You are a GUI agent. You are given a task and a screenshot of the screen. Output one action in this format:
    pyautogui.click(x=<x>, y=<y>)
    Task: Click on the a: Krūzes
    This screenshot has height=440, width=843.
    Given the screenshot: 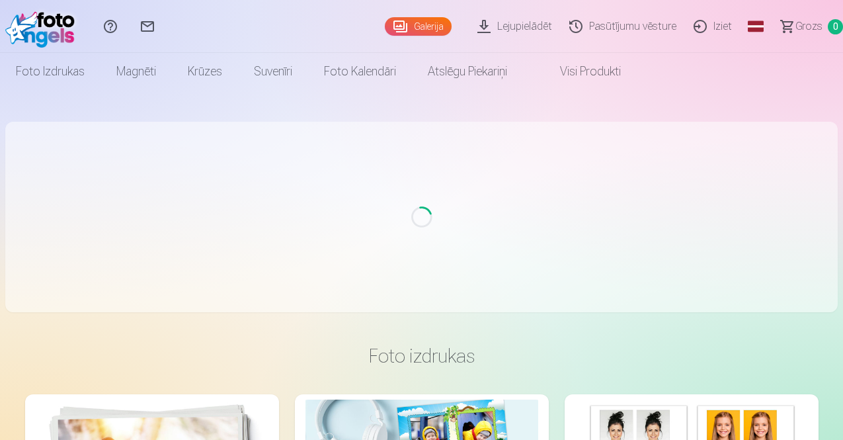 What is the action you would take?
    pyautogui.click(x=205, y=71)
    